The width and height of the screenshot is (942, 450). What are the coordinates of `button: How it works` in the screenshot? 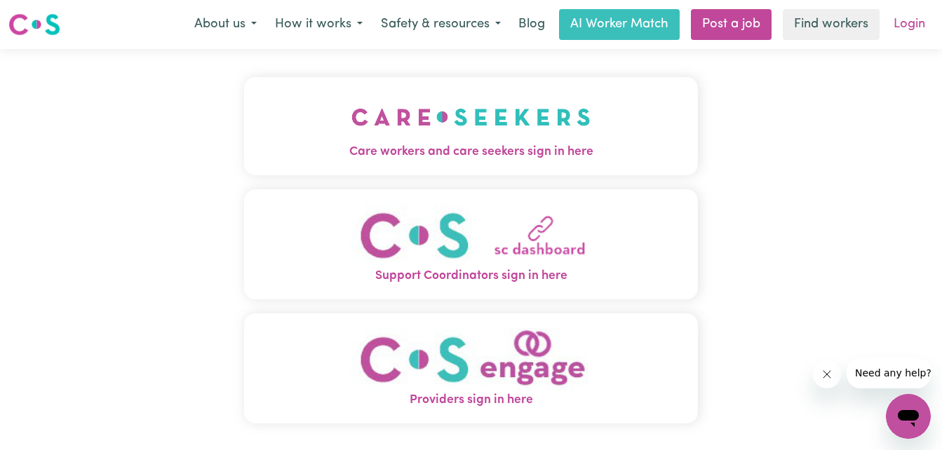 It's located at (318, 25).